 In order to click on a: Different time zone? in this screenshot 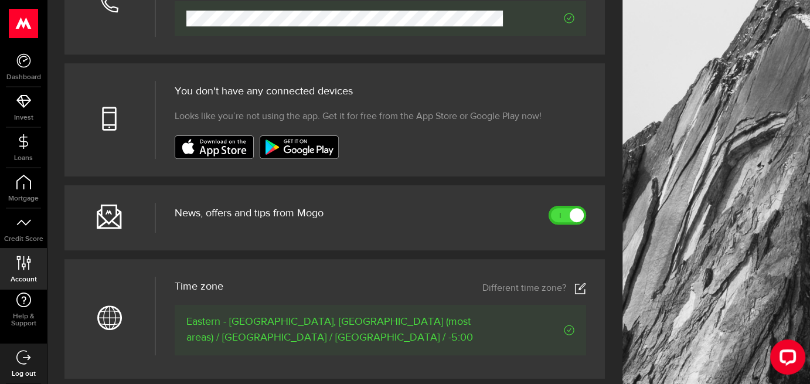, I will do `click(534, 288)`.